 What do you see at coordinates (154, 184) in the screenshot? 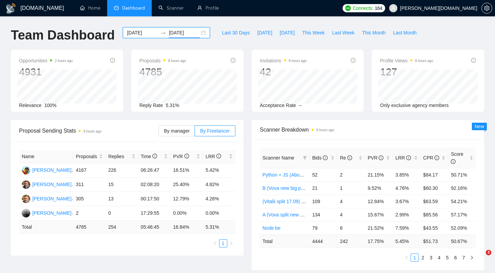
I see `td: 02:08:20` at bounding box center [154, 184].